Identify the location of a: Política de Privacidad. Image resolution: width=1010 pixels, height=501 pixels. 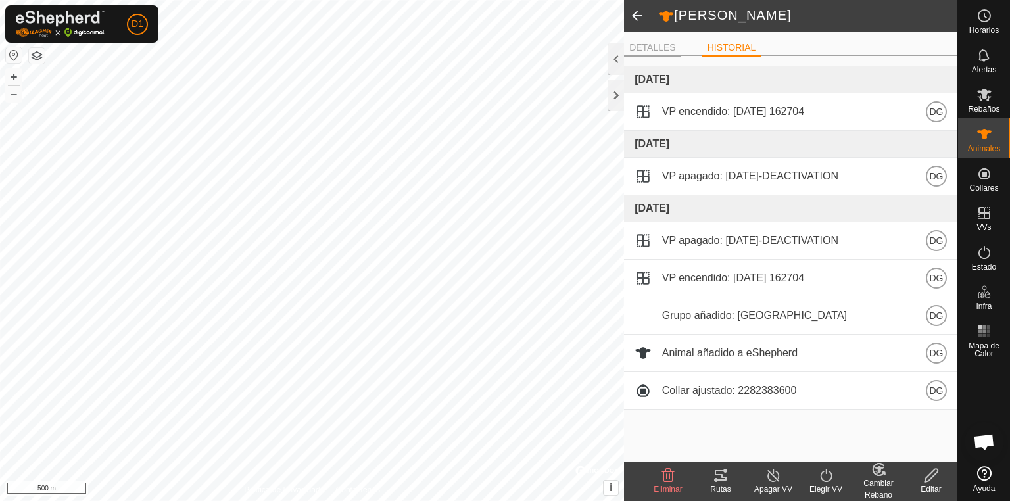
(281, 490).